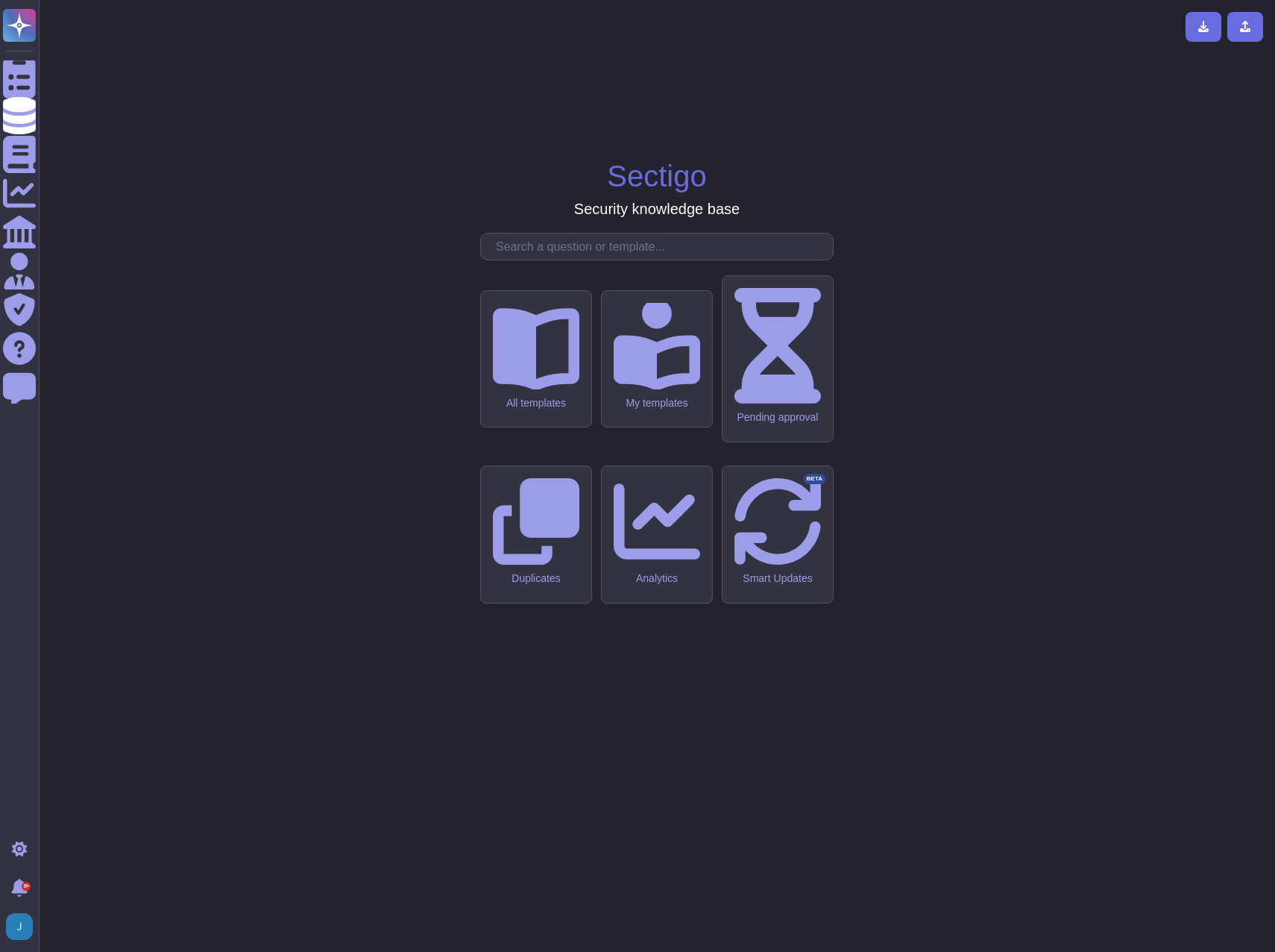 This screenshot has width=1275, height=952. I want to click on div: My templates, so click(657, 403).